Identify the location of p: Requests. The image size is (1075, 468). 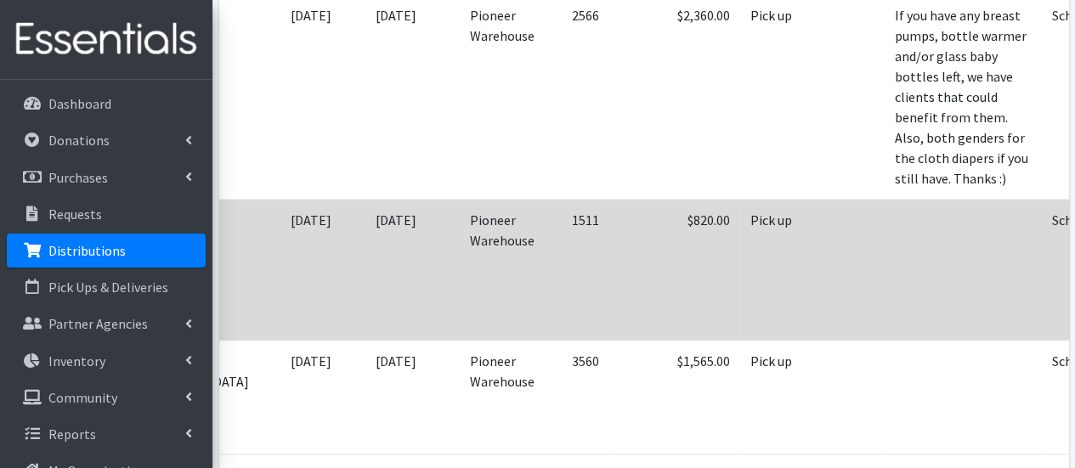
(75, 214).